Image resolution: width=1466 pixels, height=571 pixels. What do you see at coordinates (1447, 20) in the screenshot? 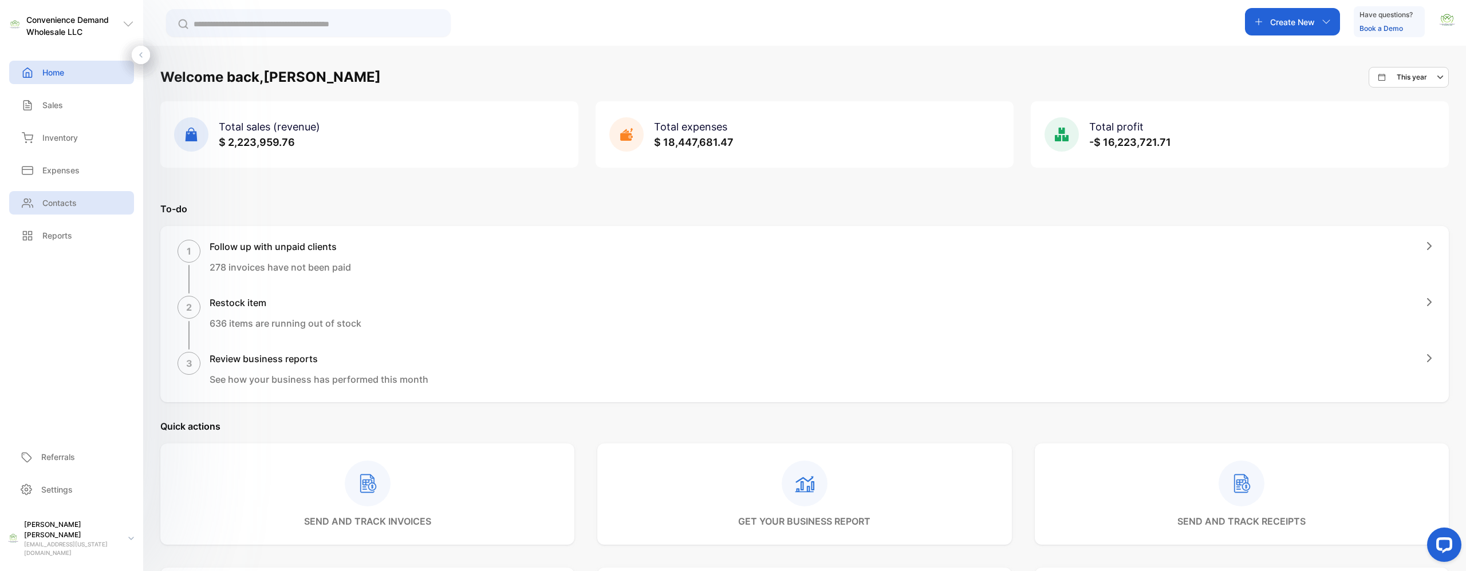
I see `img: avatar` at bounding box center [1447, 20].